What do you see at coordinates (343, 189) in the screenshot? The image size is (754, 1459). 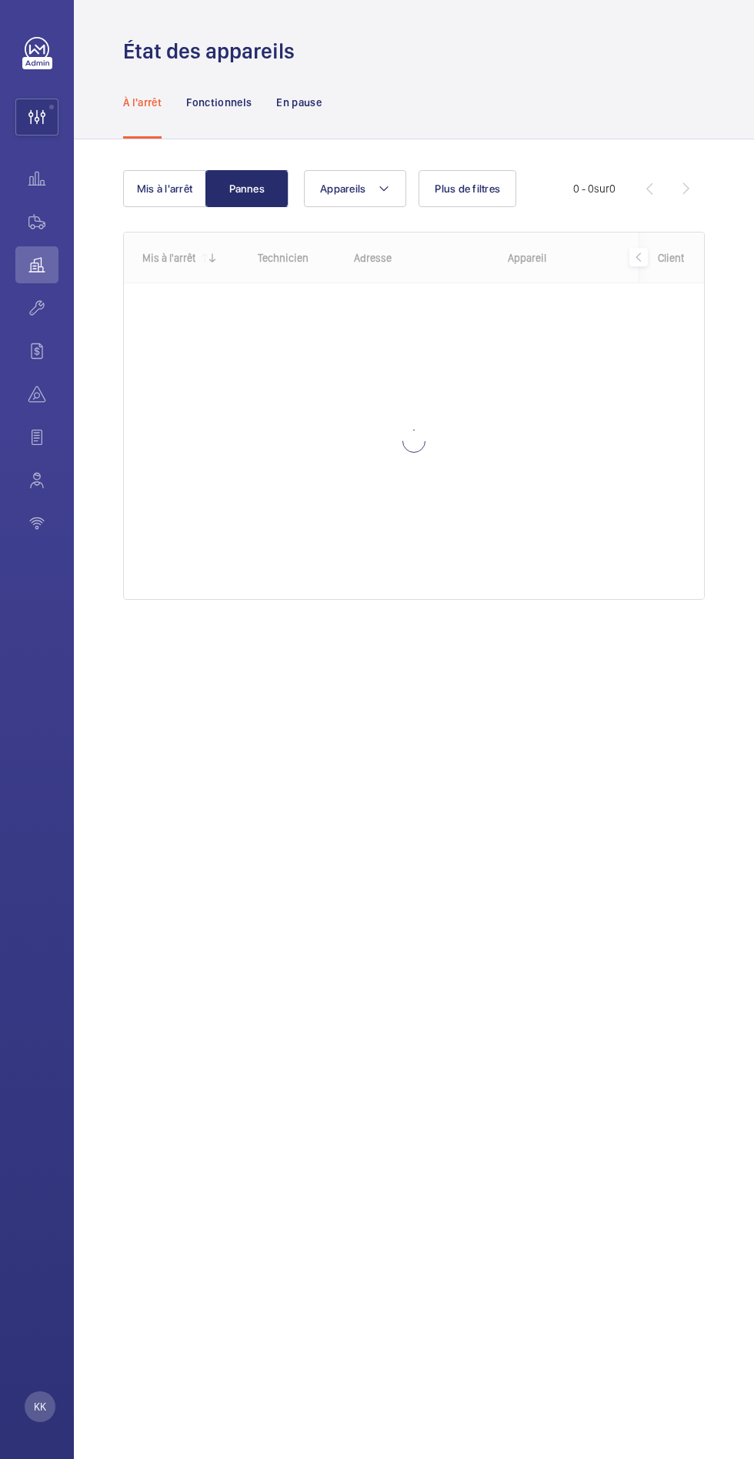 I see `span: Appareils` at bounding box center [343, 189].